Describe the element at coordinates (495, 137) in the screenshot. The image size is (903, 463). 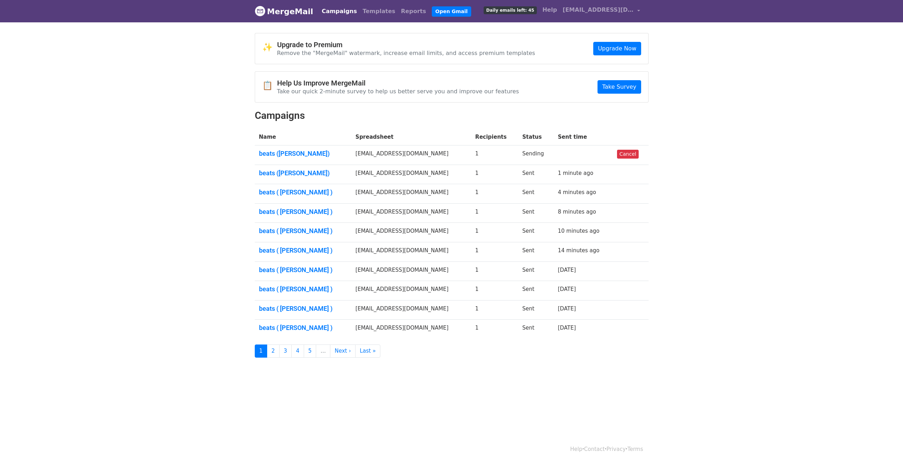
I see `th: Recipients` at that location.